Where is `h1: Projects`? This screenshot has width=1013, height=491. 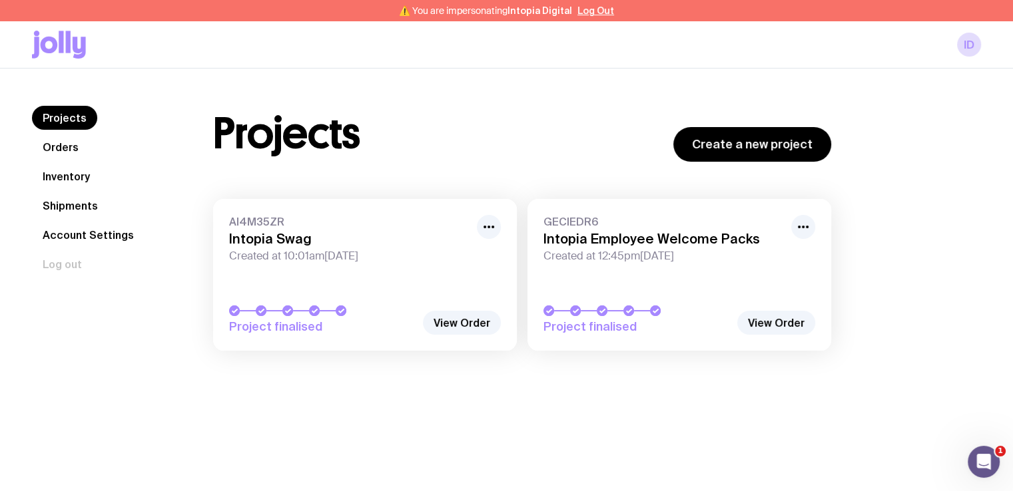 h1: Projects is located at coordinates (286, 134).